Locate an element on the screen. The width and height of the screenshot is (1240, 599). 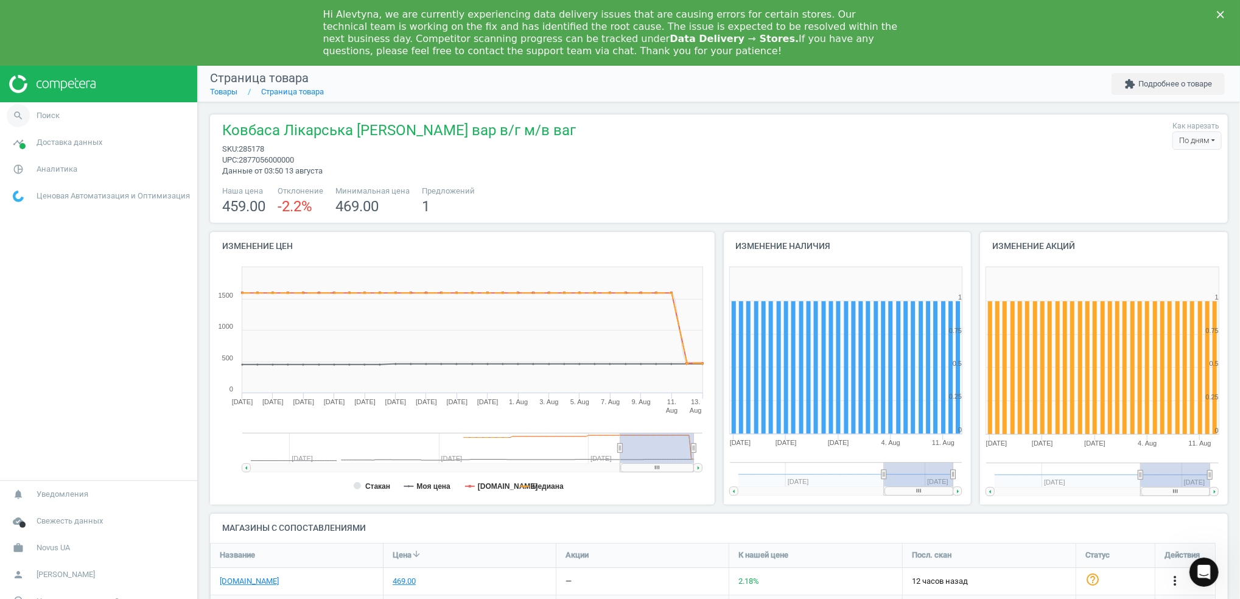
tspan: 9. Aug is located at coordinates (641, 402).